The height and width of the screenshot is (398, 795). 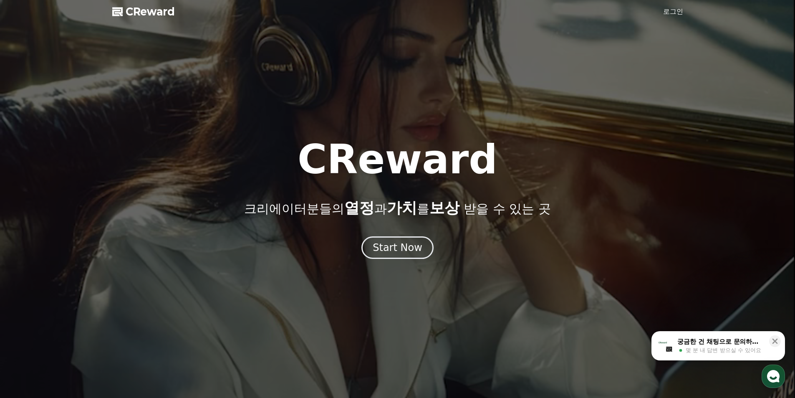 What do you see at coordinates (398, 248) in the screenshot?
I see `div: Start Now` at bounding box center [398, 248].